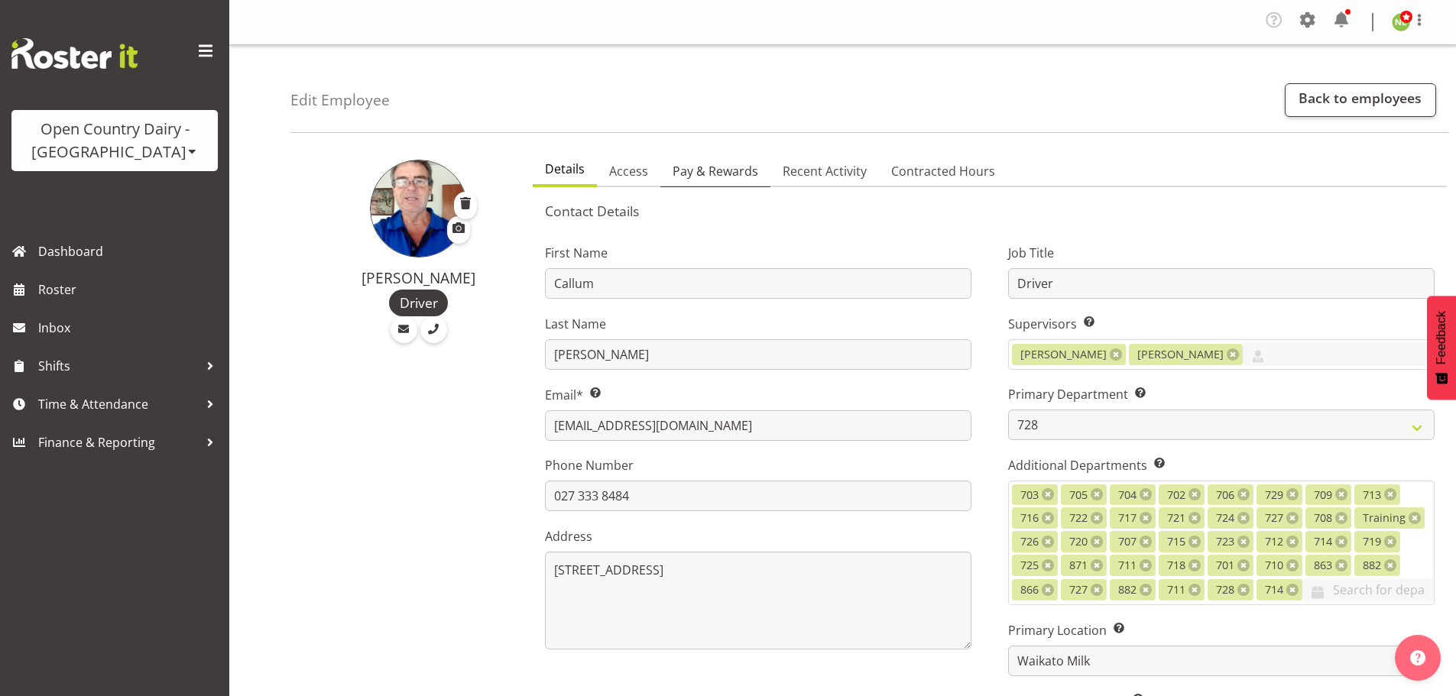  Describe the element at coordinates (74, 54) in the screenshot. I see `img: Rosterit website logo` at that location.